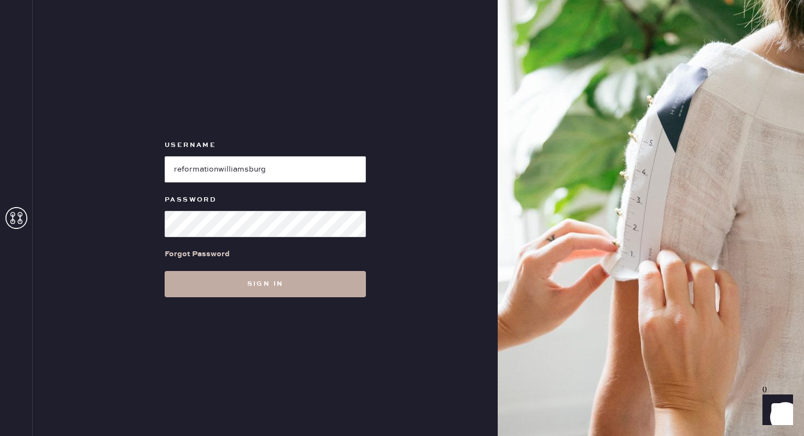 The image size is (804, 436). What do you see at coordinates (265, 170) in the screenshot?
I see `input: e.g. john@doe.com` at bounding box center [265, 170].